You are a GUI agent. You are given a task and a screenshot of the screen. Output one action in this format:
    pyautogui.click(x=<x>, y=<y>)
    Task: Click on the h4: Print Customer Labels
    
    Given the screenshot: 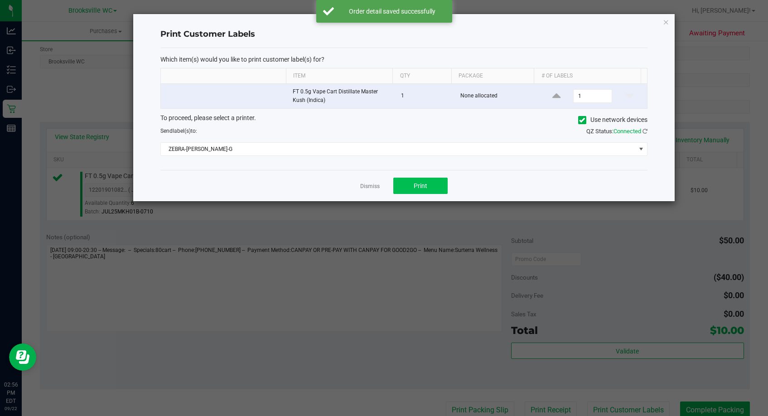 What is the action you would take?
    pyautogui.click(x=404, y=34)
    